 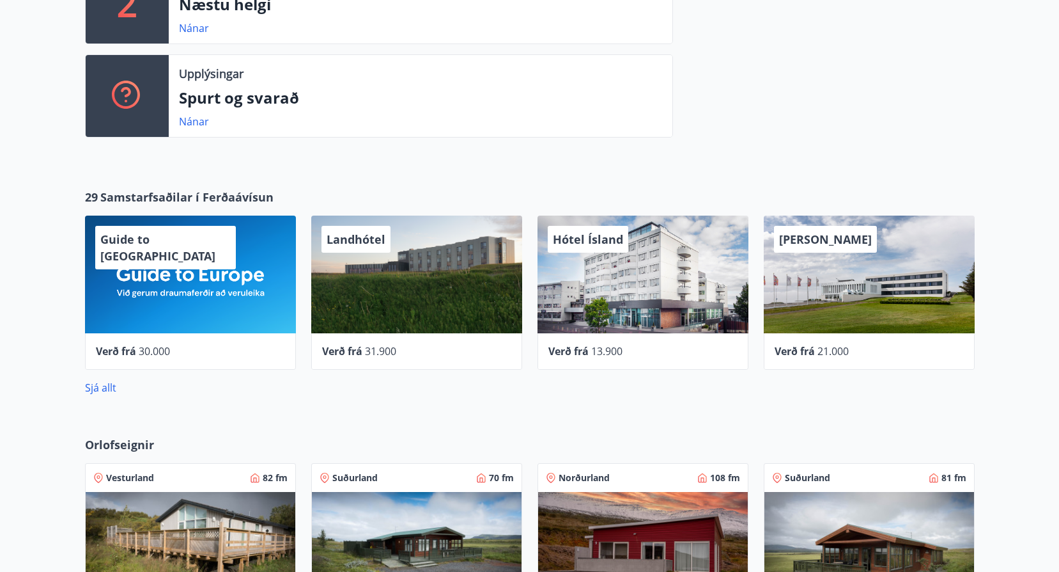 What do you see at coordinates (954, 478) in the screenshot?
I see `span: 81 fm` at bounding box center [954, 478].